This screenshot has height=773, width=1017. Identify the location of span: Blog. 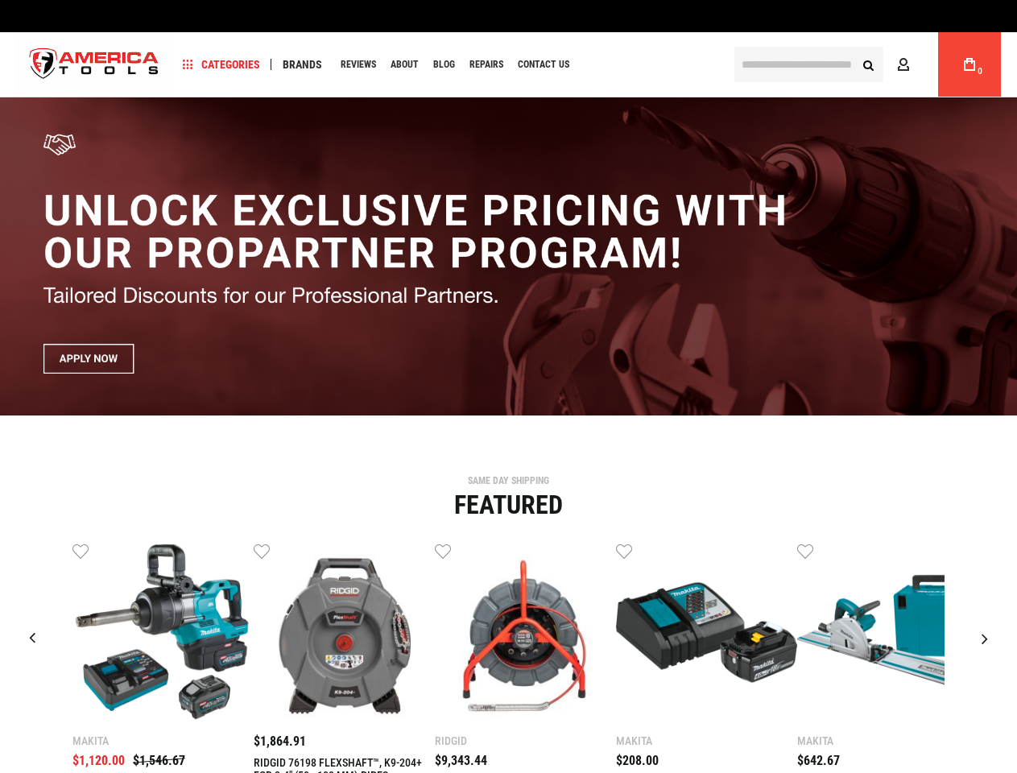
(444, 64).